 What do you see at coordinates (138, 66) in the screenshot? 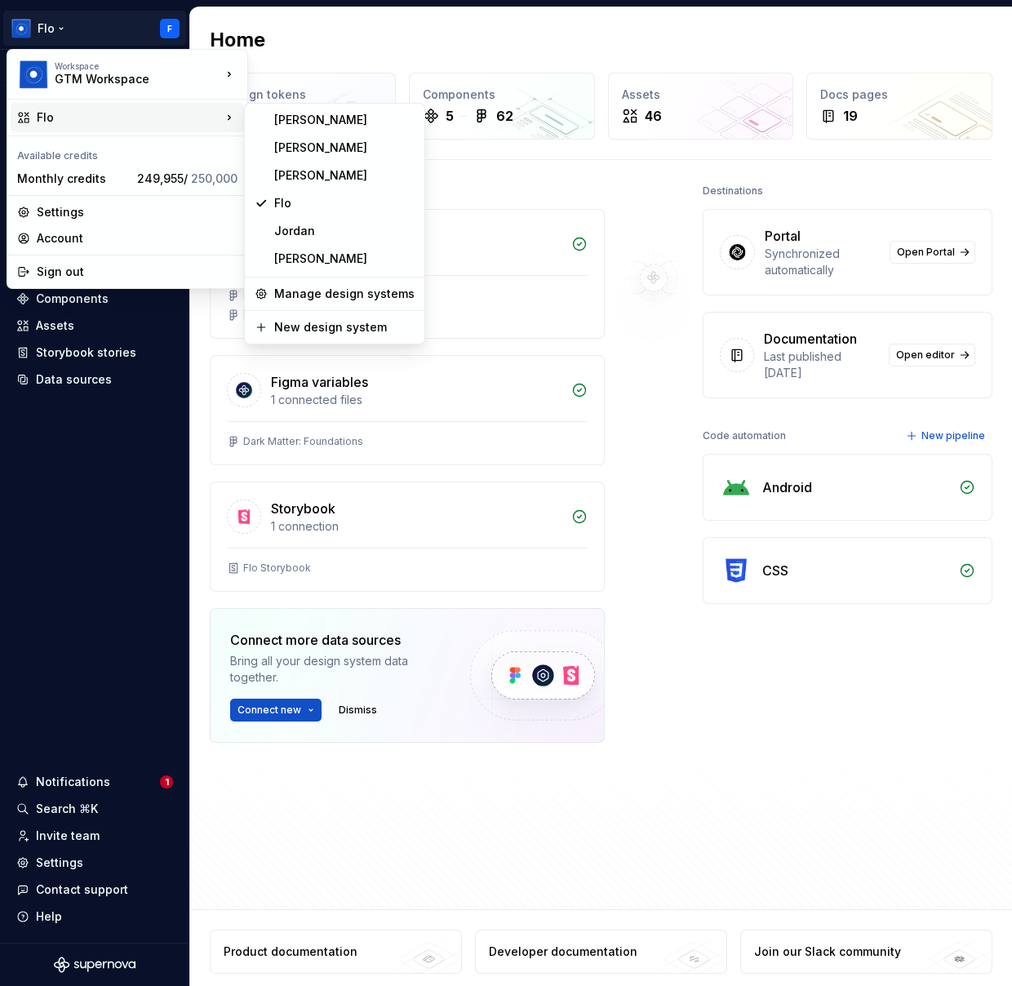
I see `div: Workspace` at bounding box center [138, 66].